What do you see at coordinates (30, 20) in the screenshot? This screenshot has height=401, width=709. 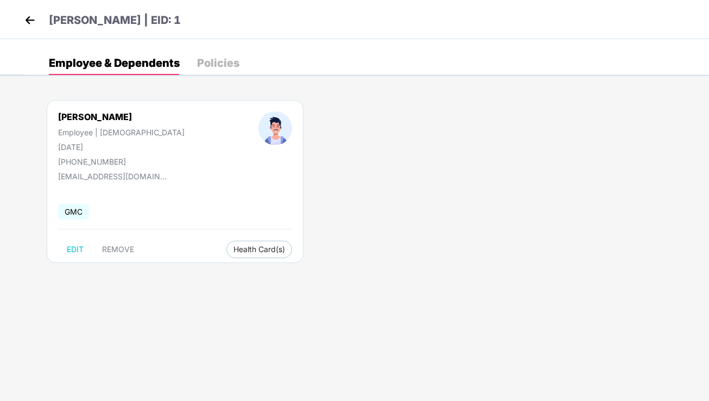 I see `img: back` at bounding box center [30, 20].